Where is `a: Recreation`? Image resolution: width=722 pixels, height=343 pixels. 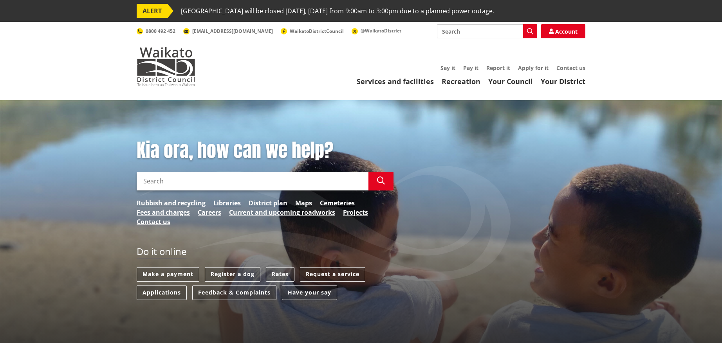
a: Recreation is located at coordinates (461, 81).